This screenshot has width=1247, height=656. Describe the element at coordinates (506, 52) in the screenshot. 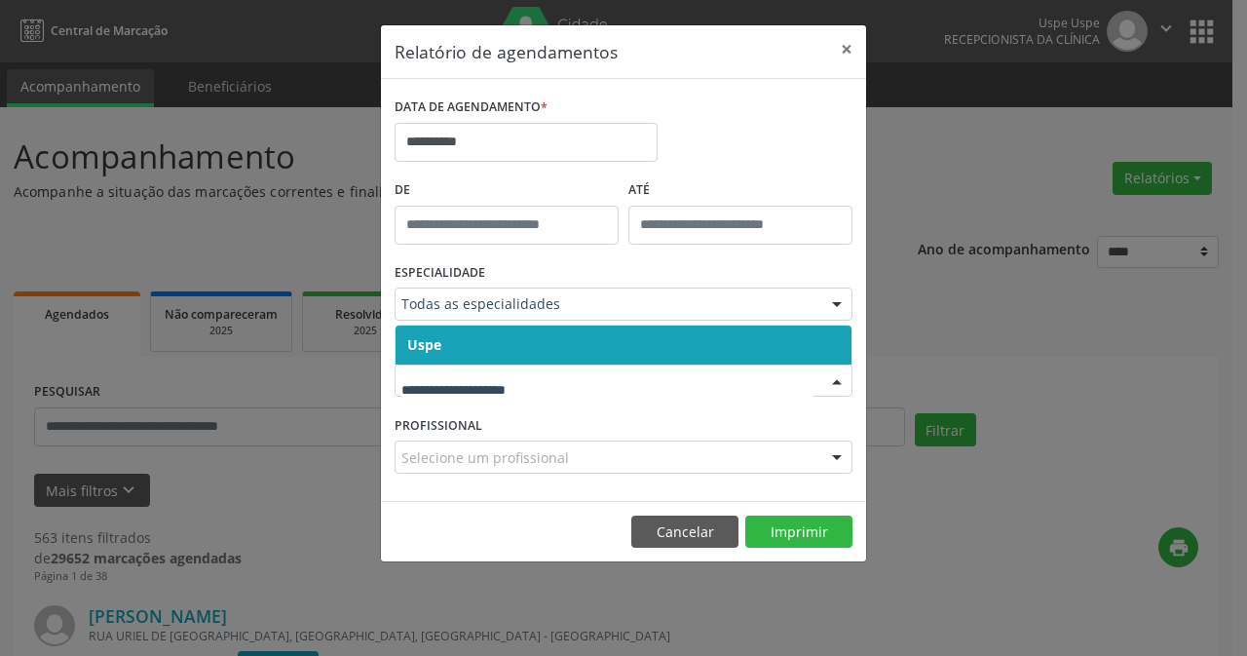

I see `h5: Relatório de agendamentos` at that location.